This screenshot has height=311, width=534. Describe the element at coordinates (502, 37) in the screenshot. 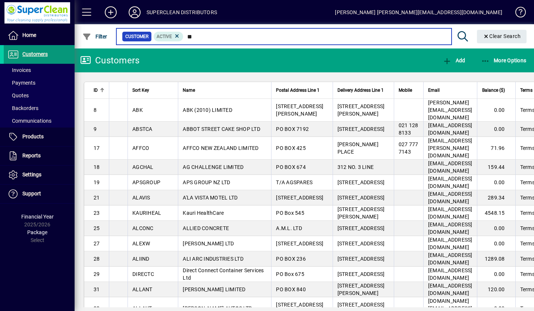

I see `button: Clear` at that location.